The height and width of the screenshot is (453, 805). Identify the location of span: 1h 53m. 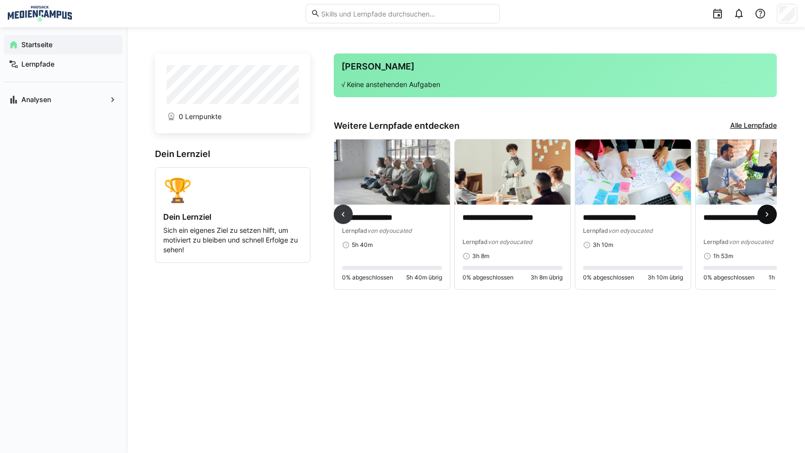
(723, 256).